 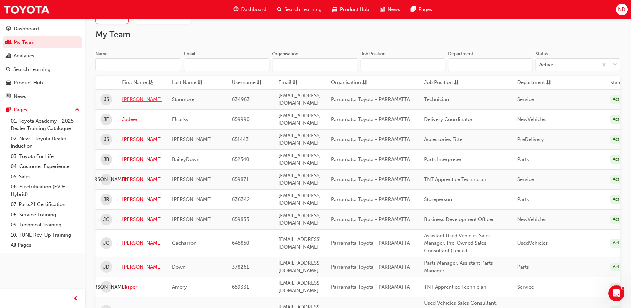 I want to click on span: Organisation, so click(x=346, y=83).